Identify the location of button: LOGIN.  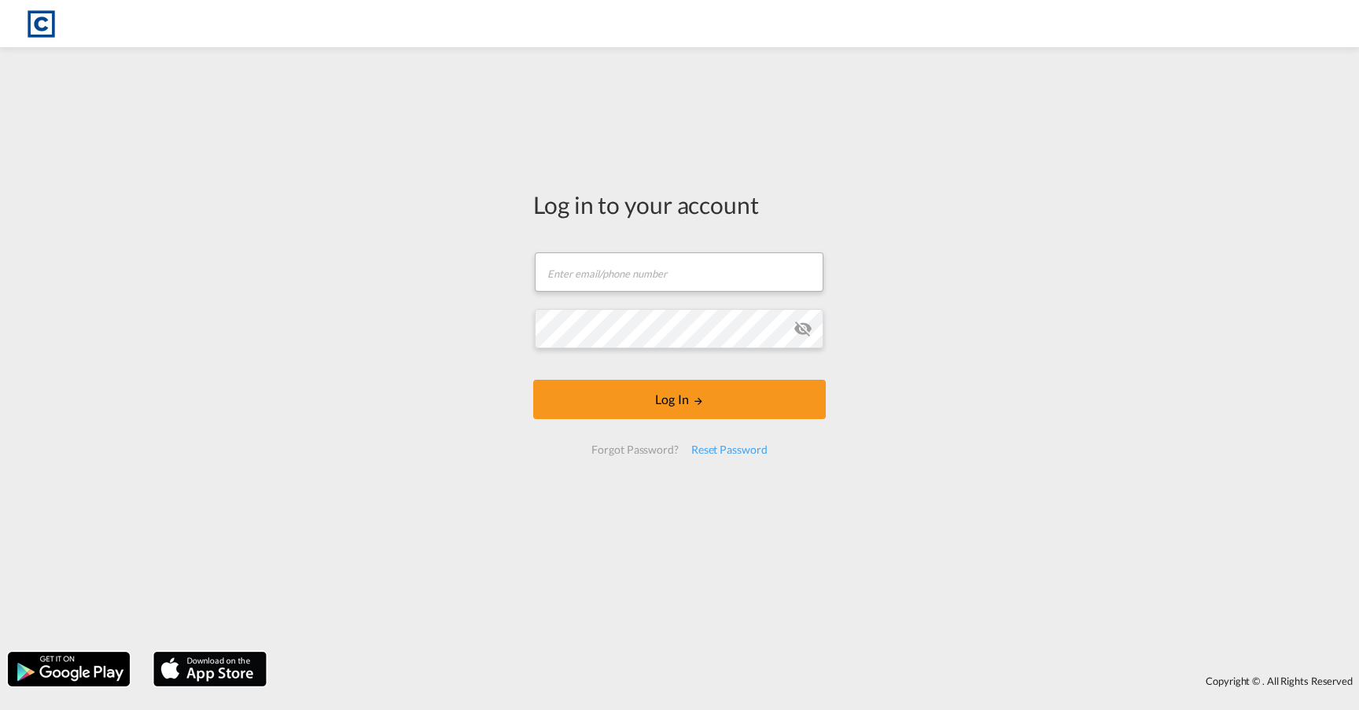
(680, 400).